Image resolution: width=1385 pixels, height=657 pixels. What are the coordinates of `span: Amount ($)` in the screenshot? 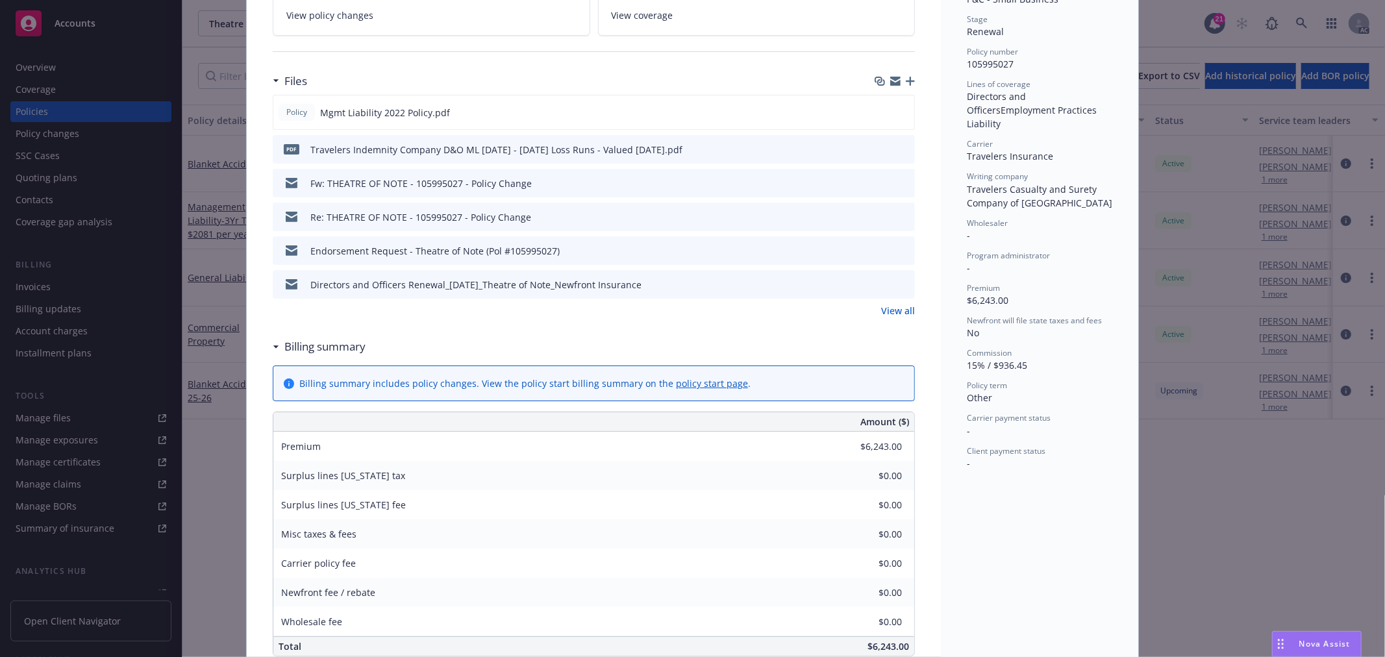 It's located at (884, 421).